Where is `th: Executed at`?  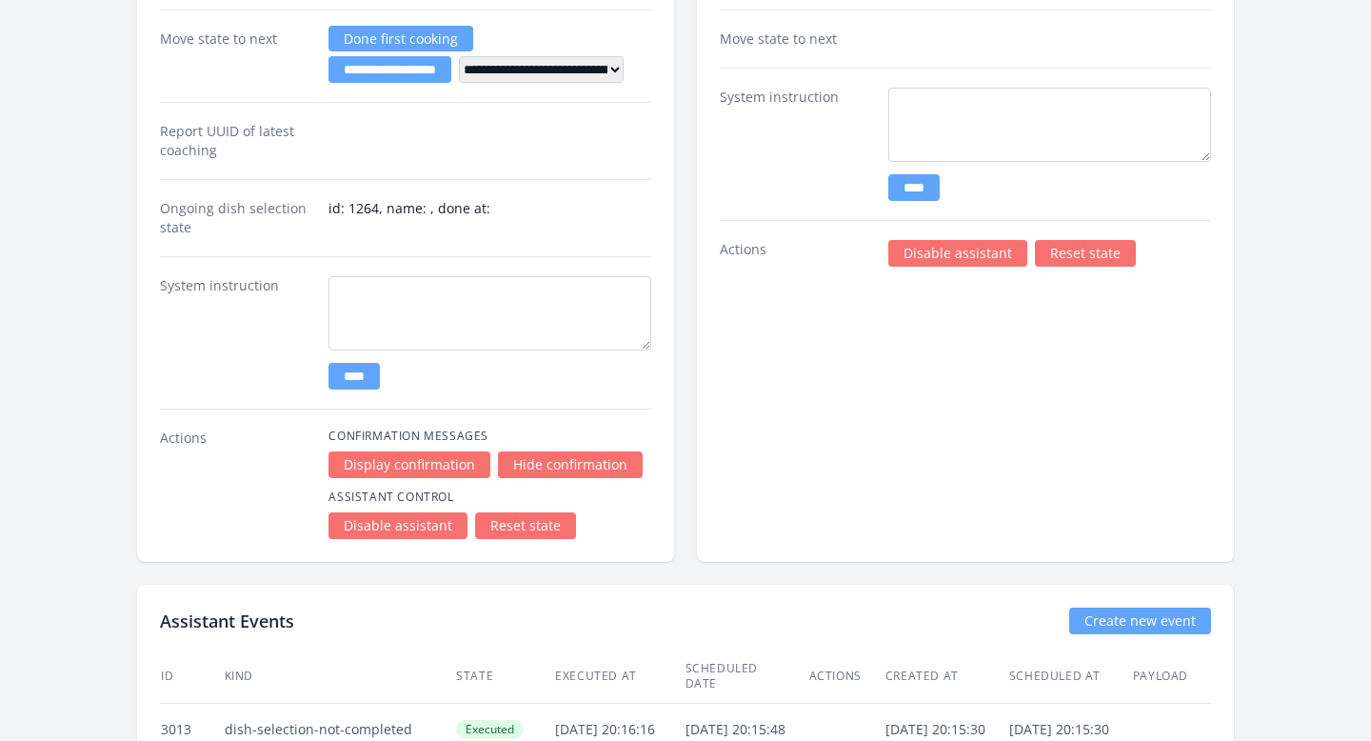
th: Executed at is located at coordinates (619, 676).